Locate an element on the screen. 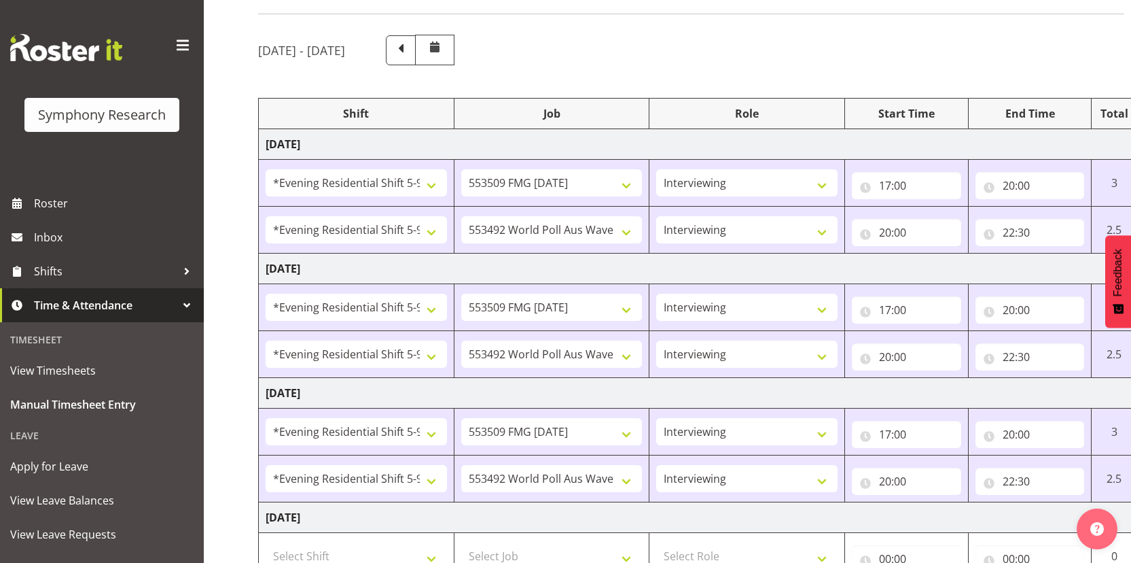 The image size is (1131, 563). span: View Leave Balances is located at coordinates (102, 500).